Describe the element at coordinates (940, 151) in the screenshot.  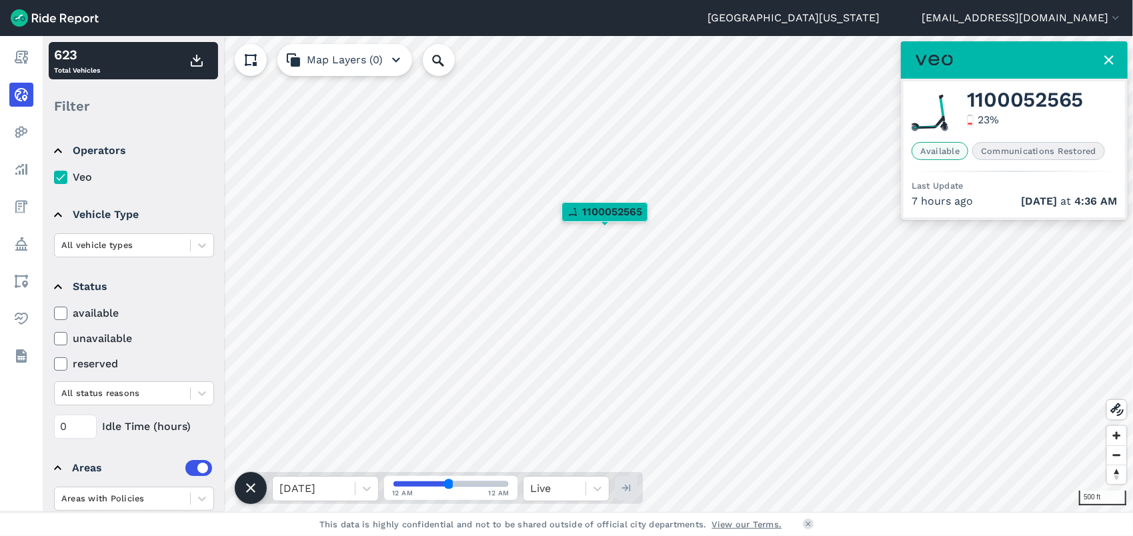
I see `span: Available` at that location.